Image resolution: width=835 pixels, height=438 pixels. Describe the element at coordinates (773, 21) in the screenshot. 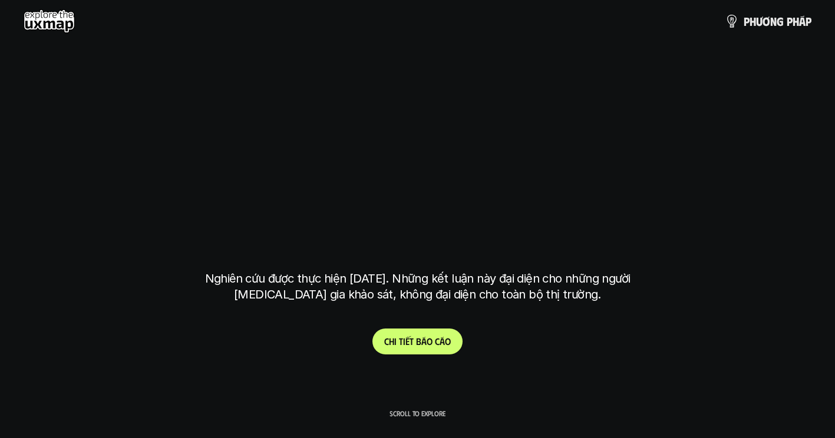

I see `span: n` at that location.